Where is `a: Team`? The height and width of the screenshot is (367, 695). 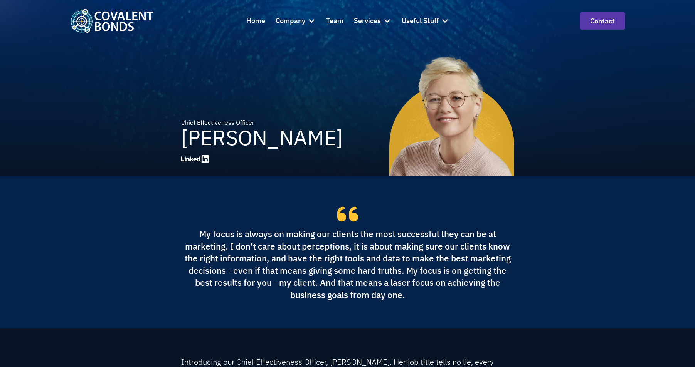 a: Team is located at coordinates (335, 21).